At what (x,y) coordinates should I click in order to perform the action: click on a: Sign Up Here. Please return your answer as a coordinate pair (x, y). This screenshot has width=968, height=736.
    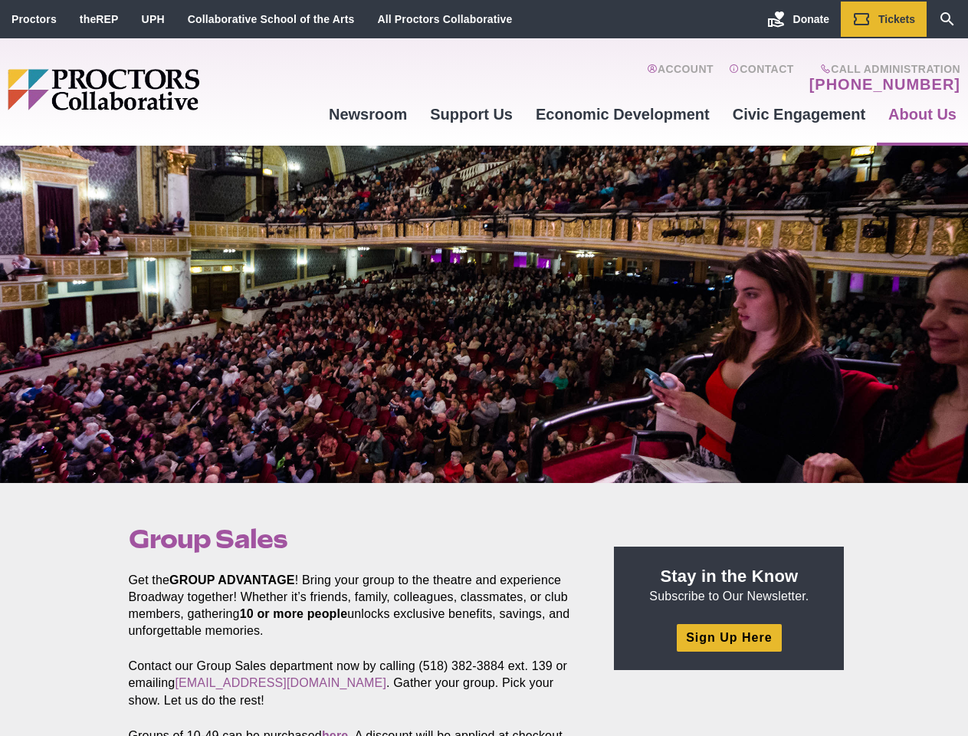
    Looking at the image, I should click on (729, 637).